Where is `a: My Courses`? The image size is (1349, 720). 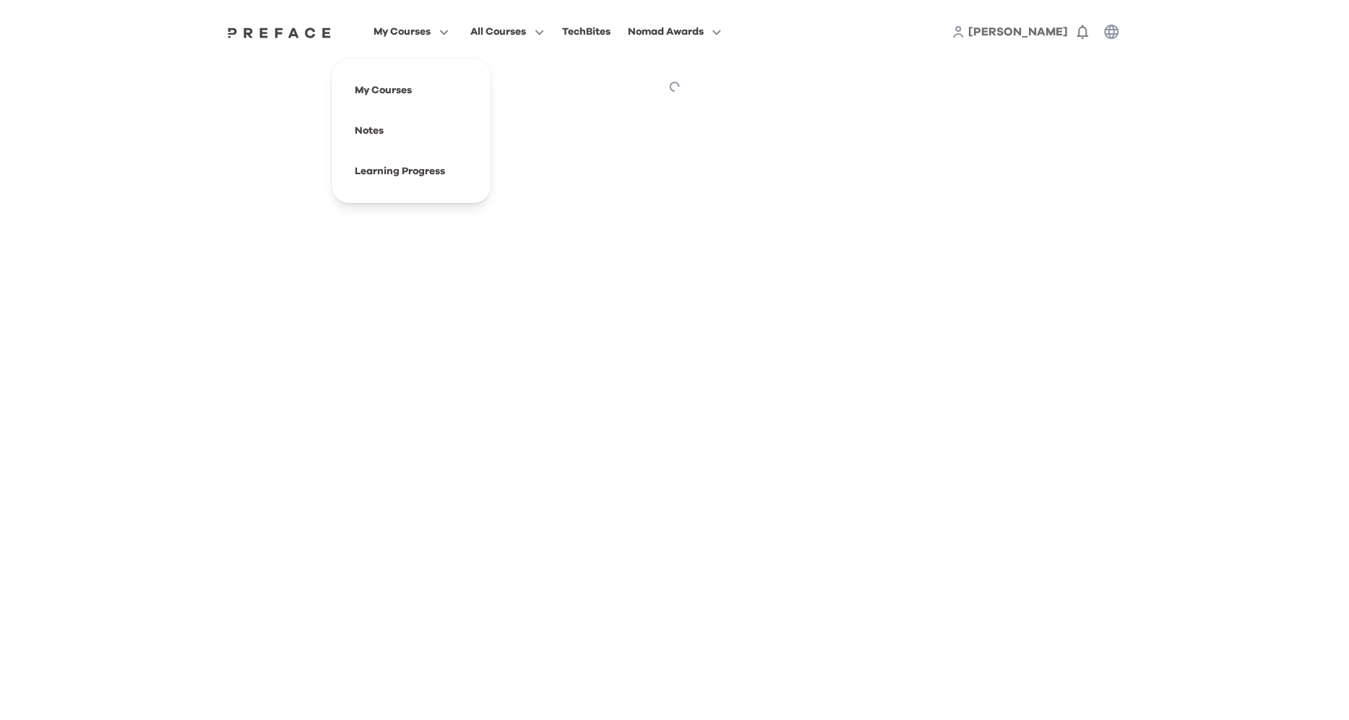
a: My Courses is located at coordinates (383, 90).